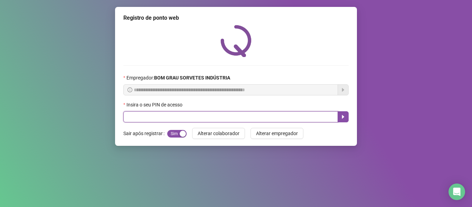 The height and width of the screenshot is (207, 472). Describe the element at coordinates (130, 90) in the screenshot. I see `span: info-circle` at that location.